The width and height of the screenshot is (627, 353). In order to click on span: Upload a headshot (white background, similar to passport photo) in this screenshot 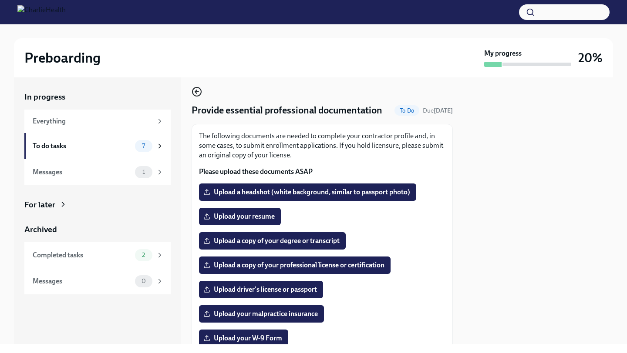, I will do `click(307, 192)`.